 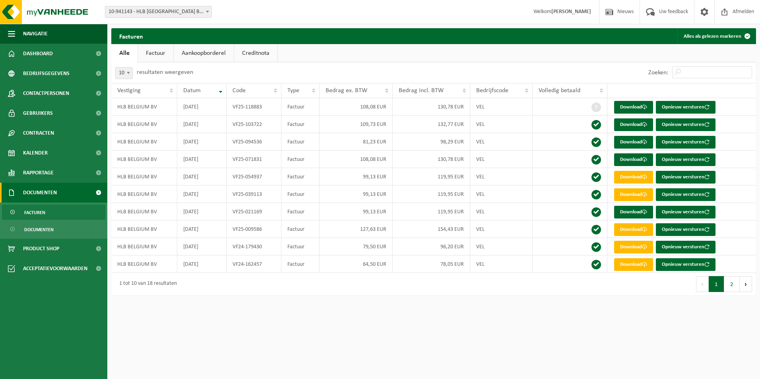 I want to click on label: resultaten weergeven, so click(x=165, y=72).